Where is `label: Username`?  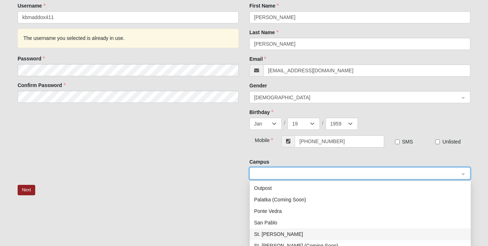 label: Username is located at coordinates (32, 6).